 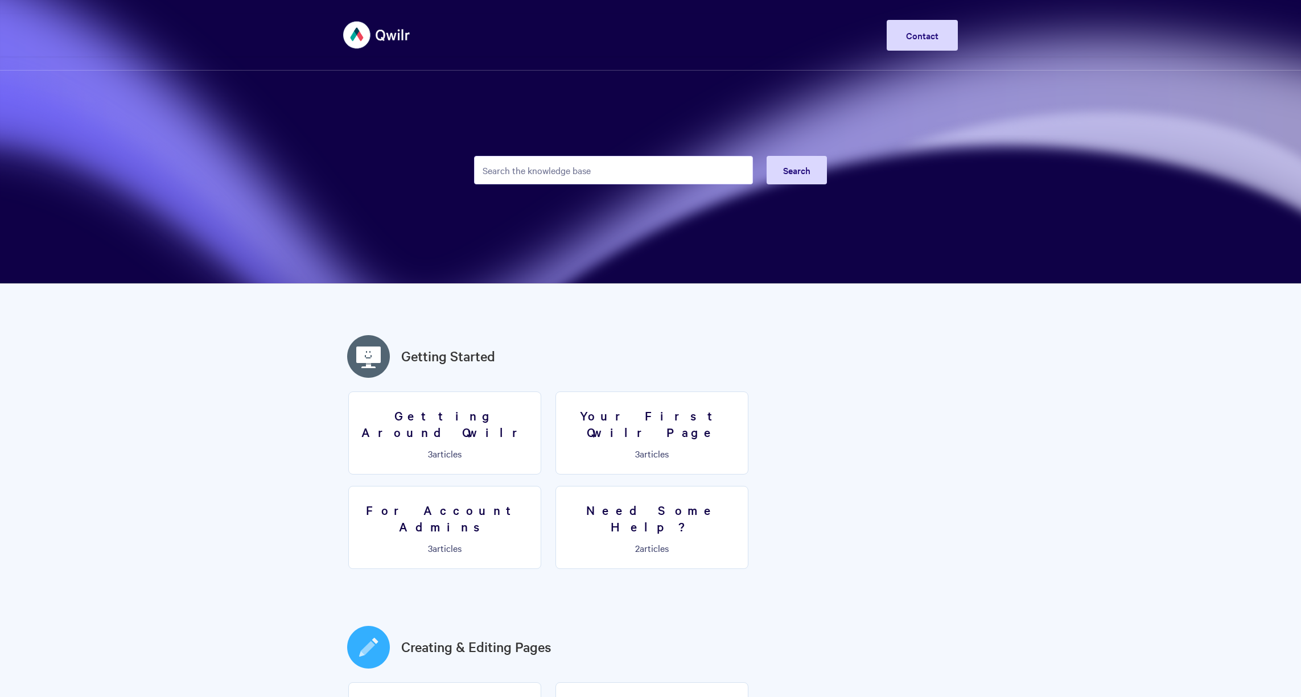 What do you see at coordinates (377, 35) in the screenshot?
I see `img: Qwilr Help Center` at bounding box center [377, 35].